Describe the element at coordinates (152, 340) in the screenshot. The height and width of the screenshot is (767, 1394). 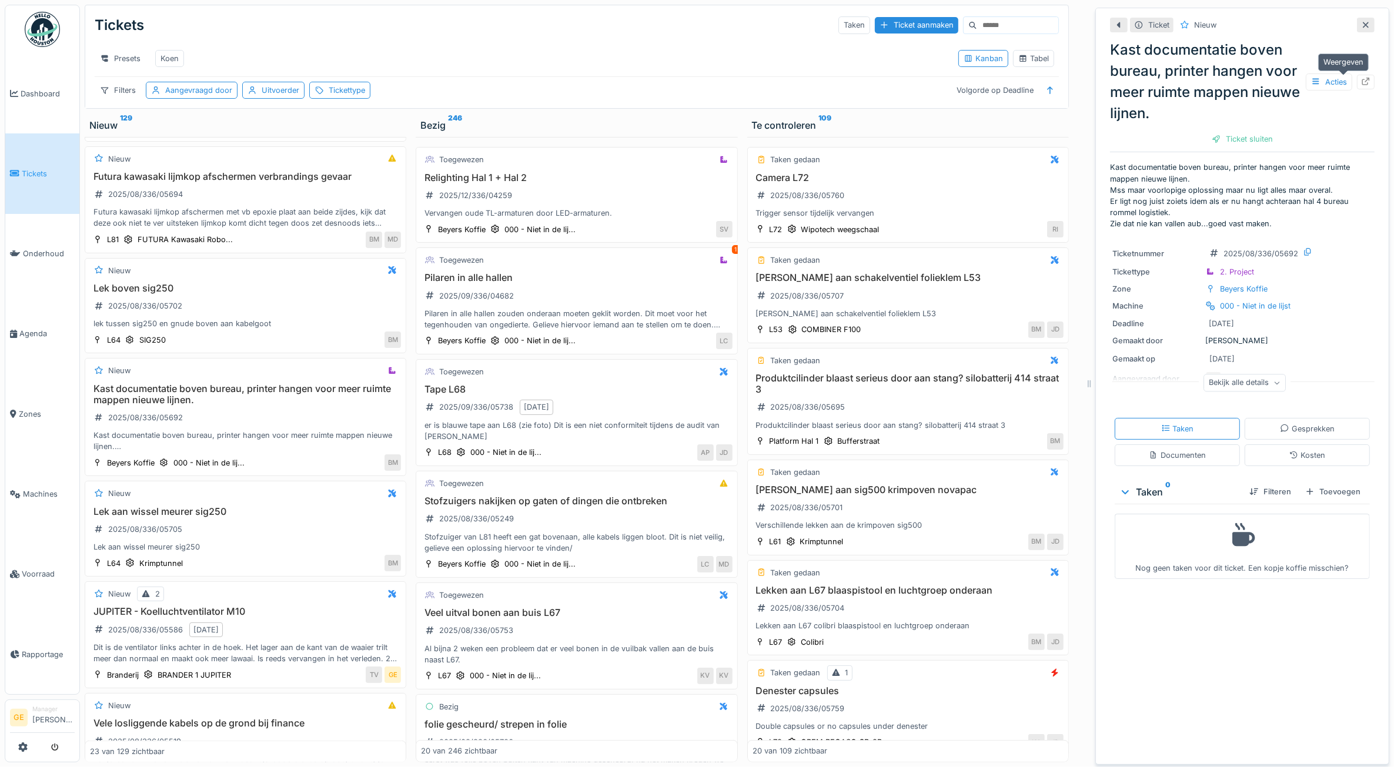
I see `div: SIG250` at that location.